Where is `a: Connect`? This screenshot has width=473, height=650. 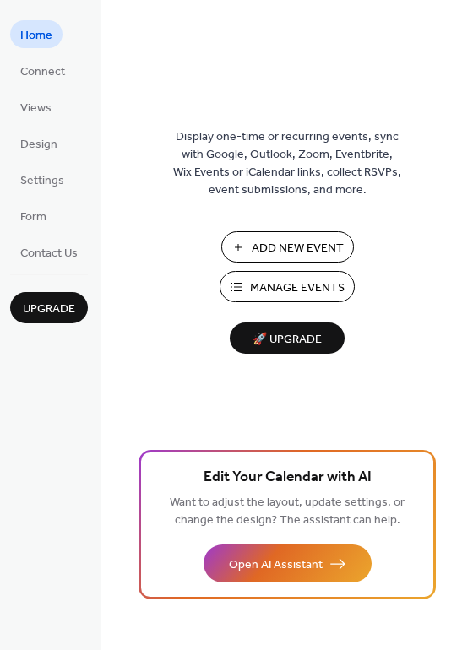
a: Connect is located at coordinates (42, 70).